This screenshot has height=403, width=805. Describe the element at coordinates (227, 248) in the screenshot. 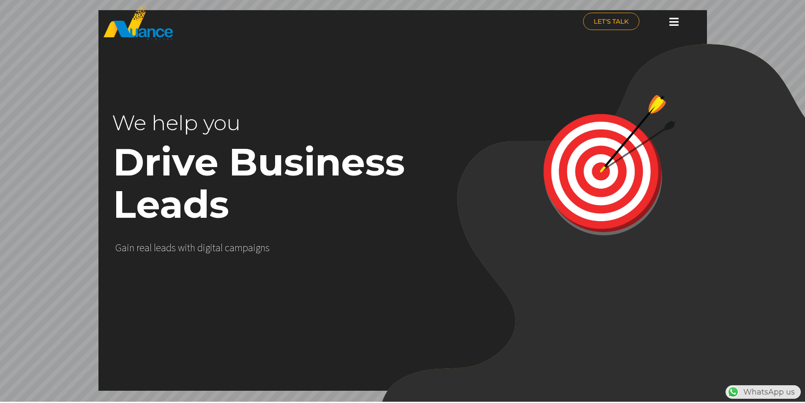

I see `div: c` at that location.